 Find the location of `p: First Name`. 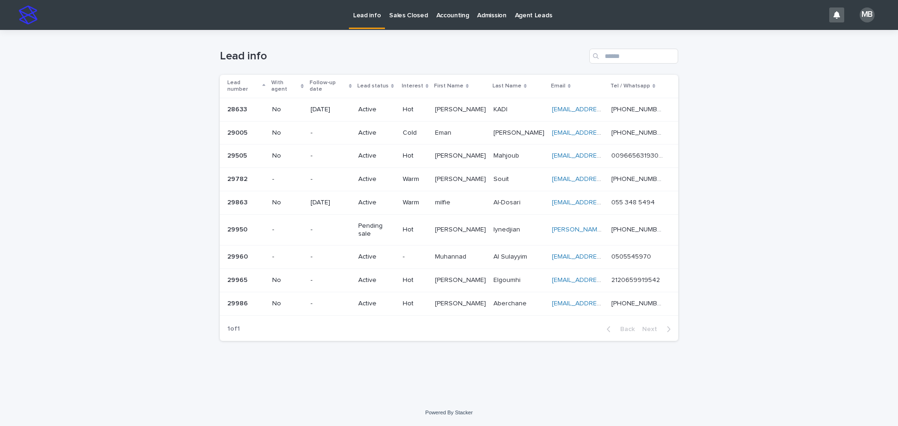

p: First Name is located at coordinates (448, 86).